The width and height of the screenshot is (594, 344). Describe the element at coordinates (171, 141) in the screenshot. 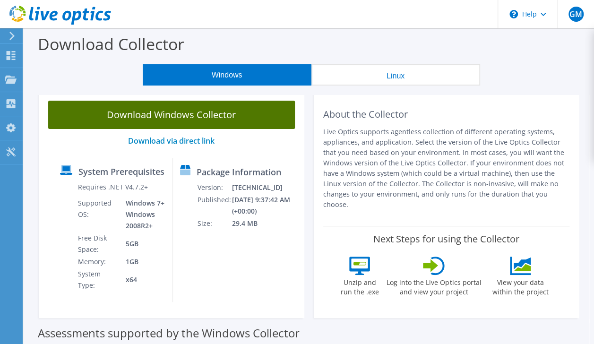

I see `a: Download via direct link` at that location.